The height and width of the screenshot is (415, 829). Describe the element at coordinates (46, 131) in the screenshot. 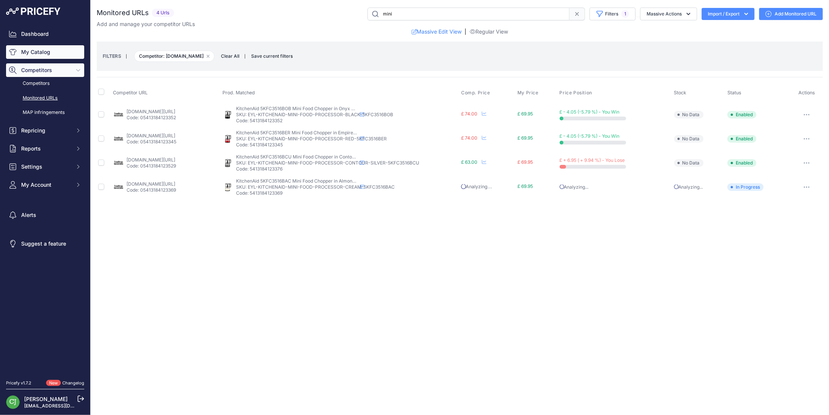

I see `span: Repricing` at that location.